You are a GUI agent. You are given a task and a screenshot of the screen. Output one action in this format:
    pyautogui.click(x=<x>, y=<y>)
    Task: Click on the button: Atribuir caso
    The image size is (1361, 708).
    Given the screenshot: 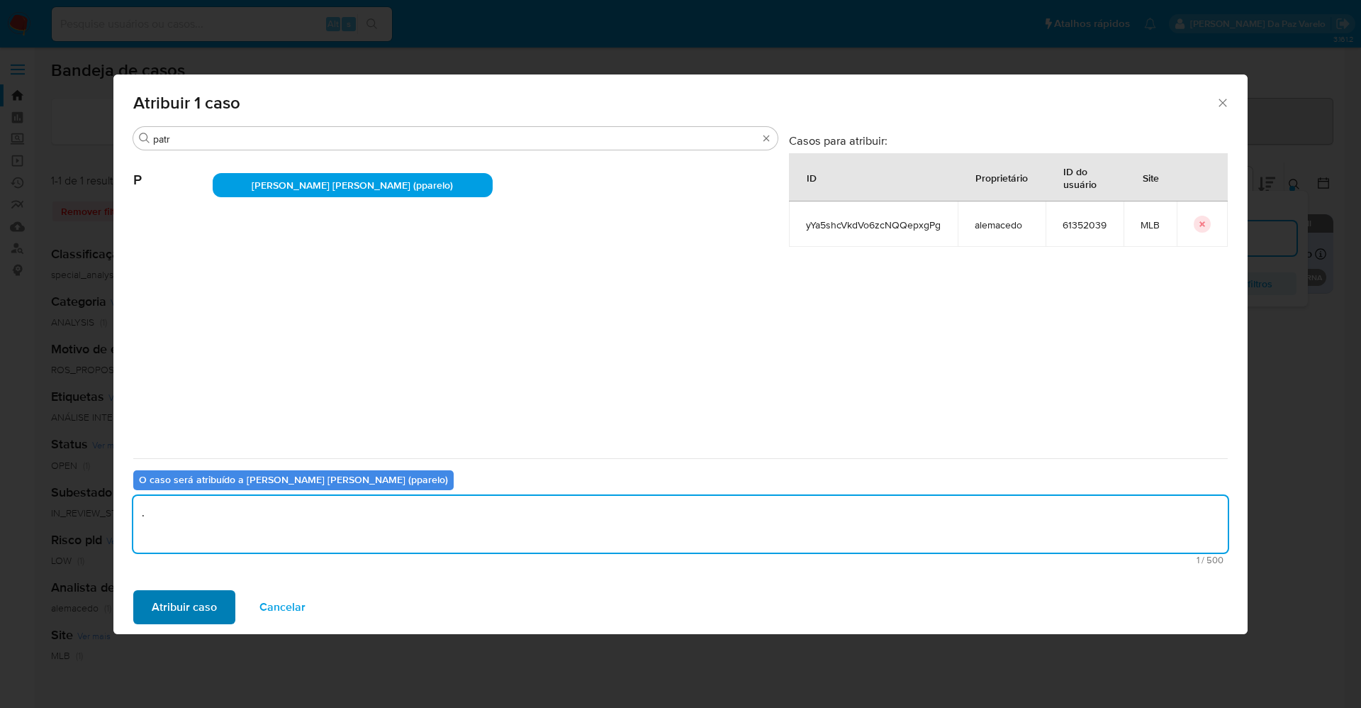 What is the action you would take?
    pyautogui.click(x=184, y=607)
    